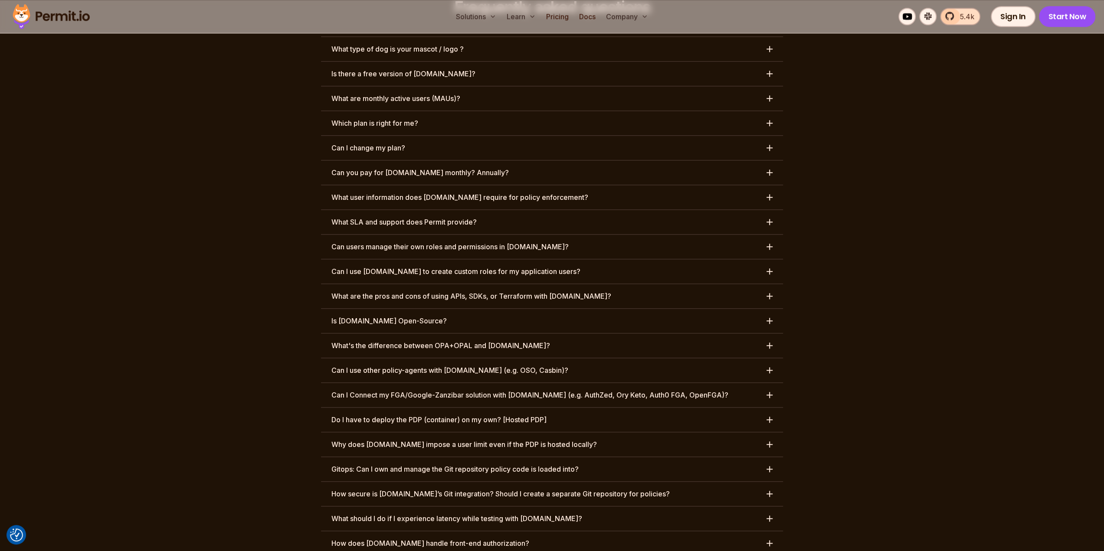  I want to click on img: Permit logo, so click(51, 16).